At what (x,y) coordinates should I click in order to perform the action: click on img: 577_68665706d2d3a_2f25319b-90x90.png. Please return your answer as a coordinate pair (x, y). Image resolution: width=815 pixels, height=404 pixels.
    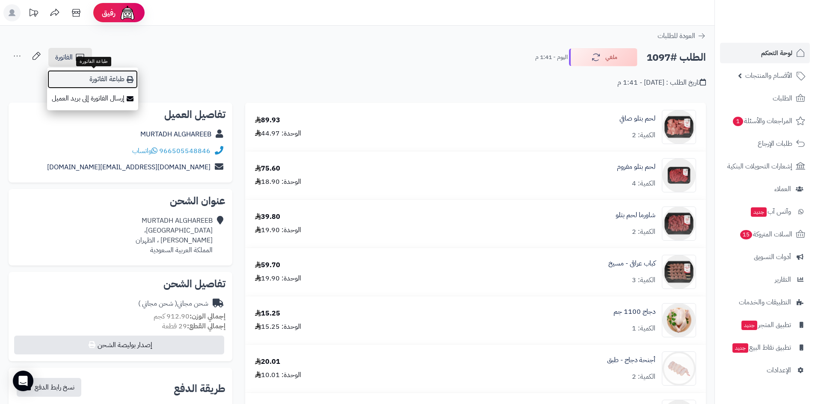
    Looking at the image, I should click on (679, 224).